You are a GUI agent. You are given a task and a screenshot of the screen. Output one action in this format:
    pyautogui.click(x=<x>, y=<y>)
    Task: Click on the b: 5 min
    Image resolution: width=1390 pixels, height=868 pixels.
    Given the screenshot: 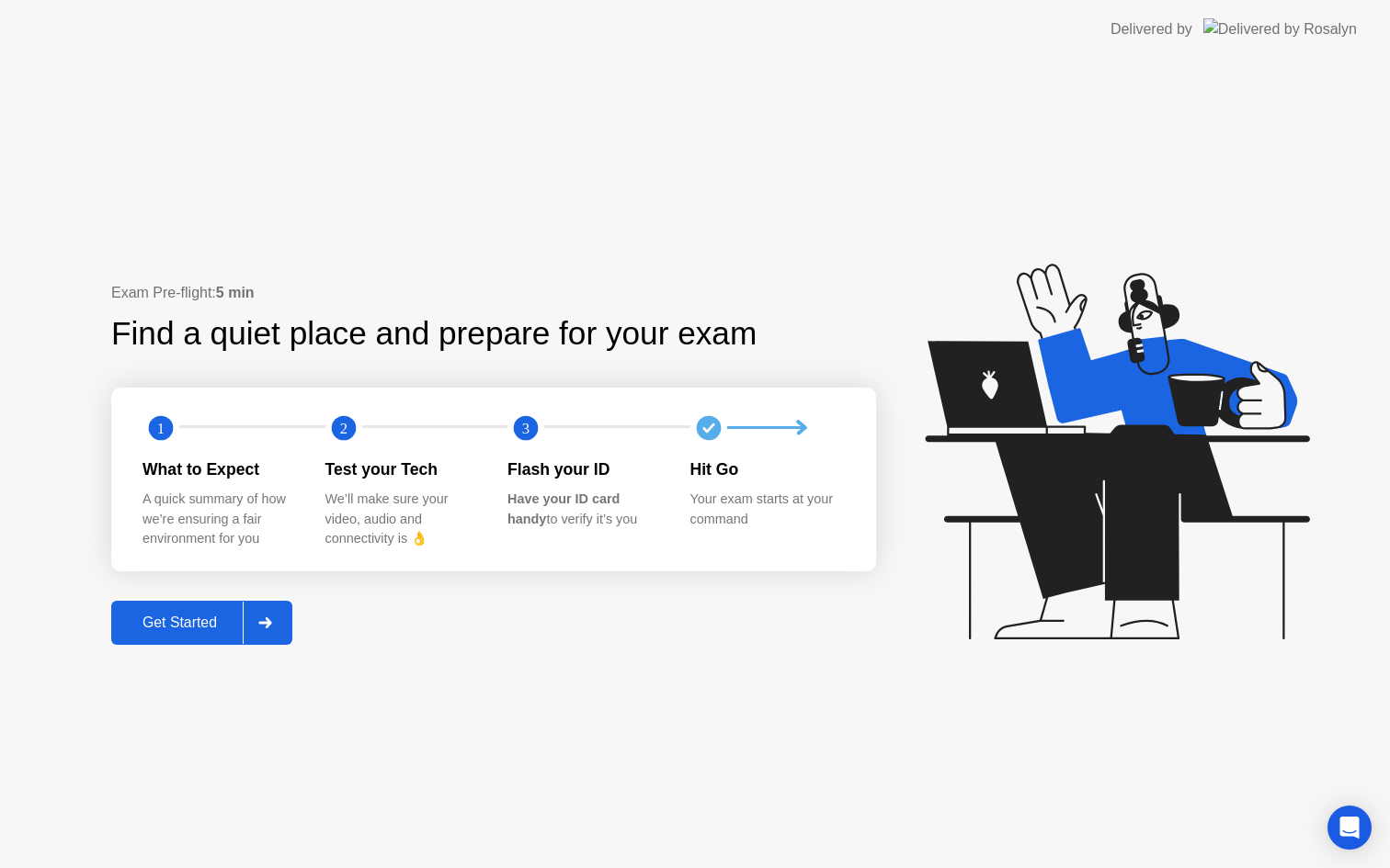 What is the action you would take?
    pyautogui.click(x=235, y=292)
    